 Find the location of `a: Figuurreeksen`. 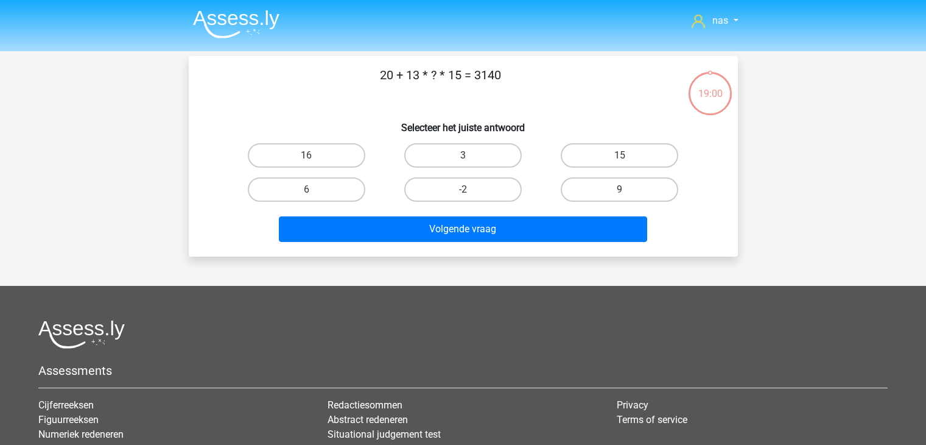

a: Figuurreeksen is located at coordinates (68, 419).